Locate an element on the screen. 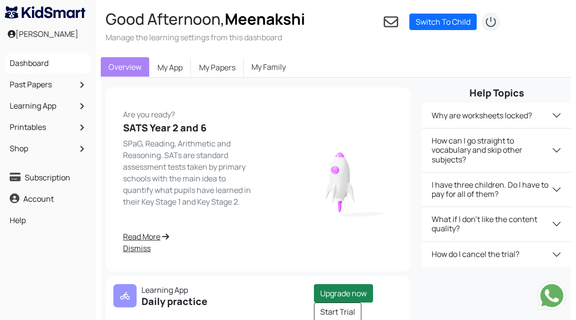 This screenshot has height=320, width=576. img: logout2.png is located at coordinates (491, 22).